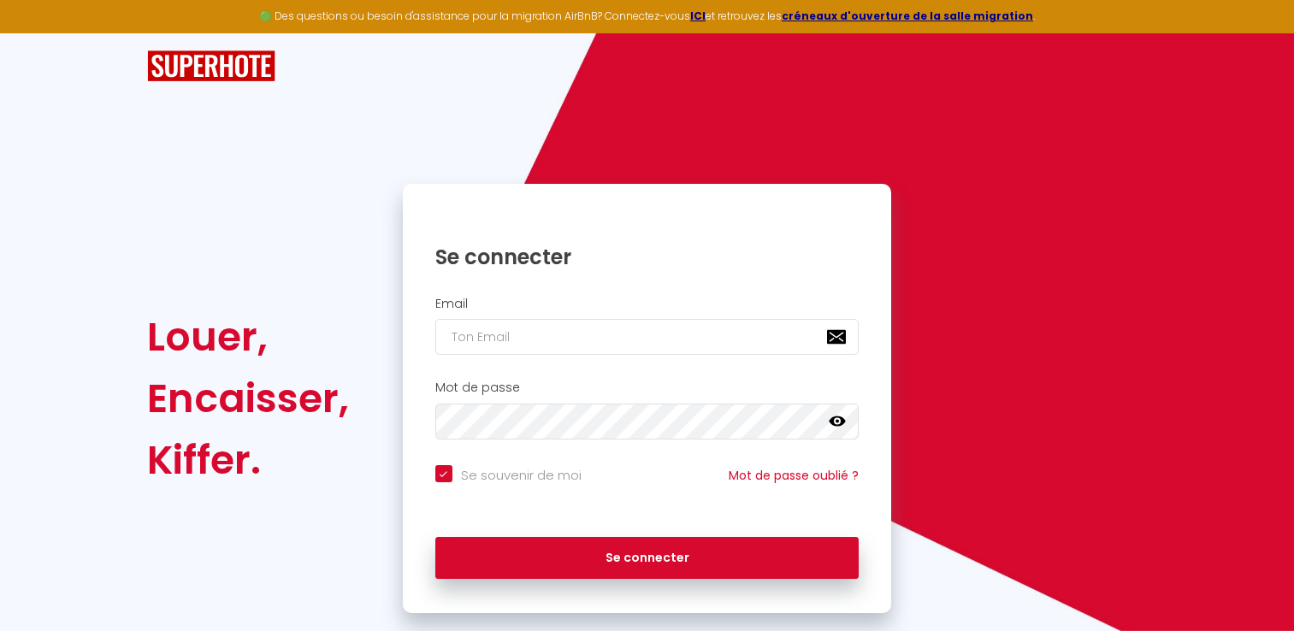  I want to click on strong: ICI, so click(698, 15).